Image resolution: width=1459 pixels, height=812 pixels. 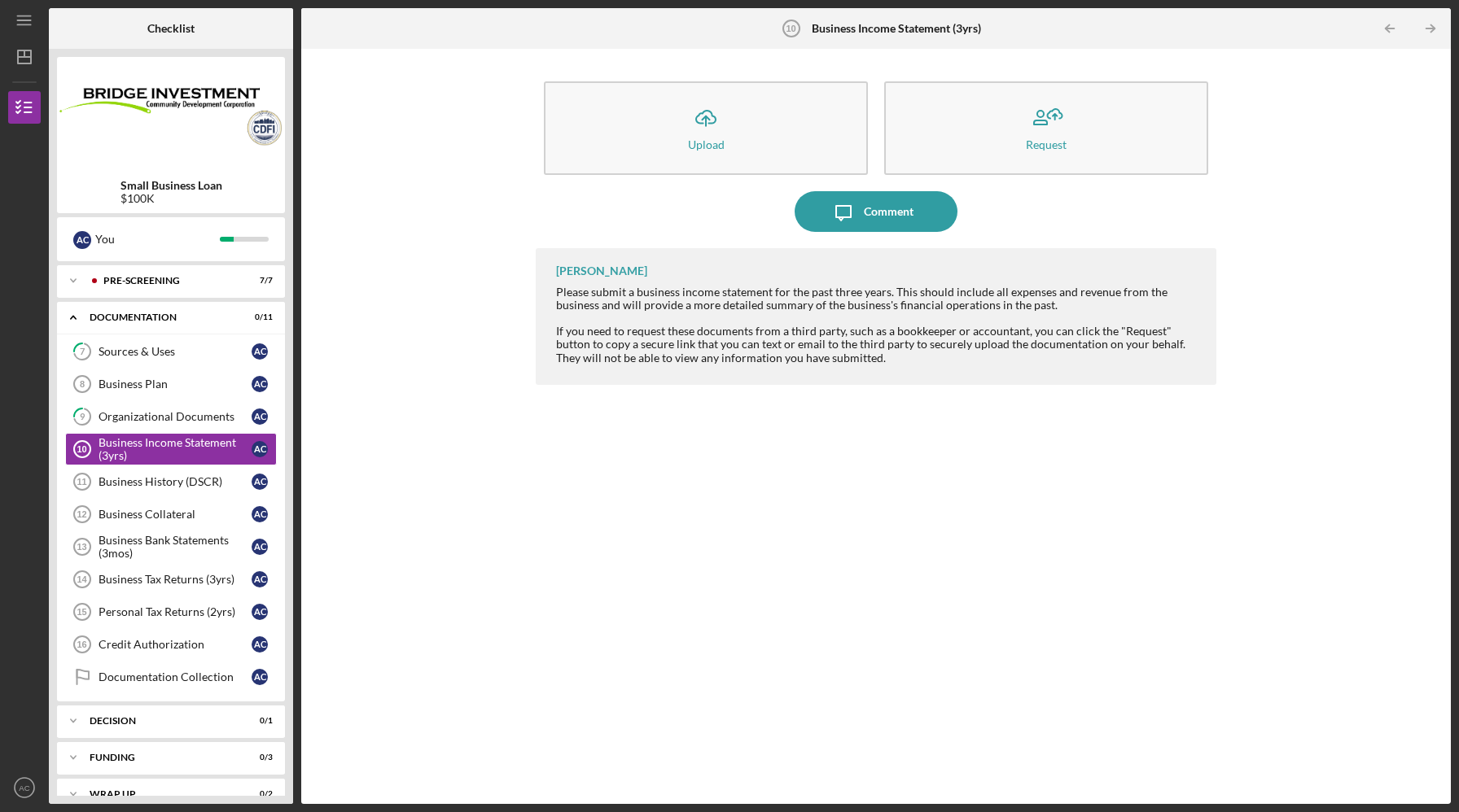 What do you see at coordinates (175, 579) in the screenshot?
I see `div: Business Tax Returns (3yrs)` at bounding box center [175, 579].